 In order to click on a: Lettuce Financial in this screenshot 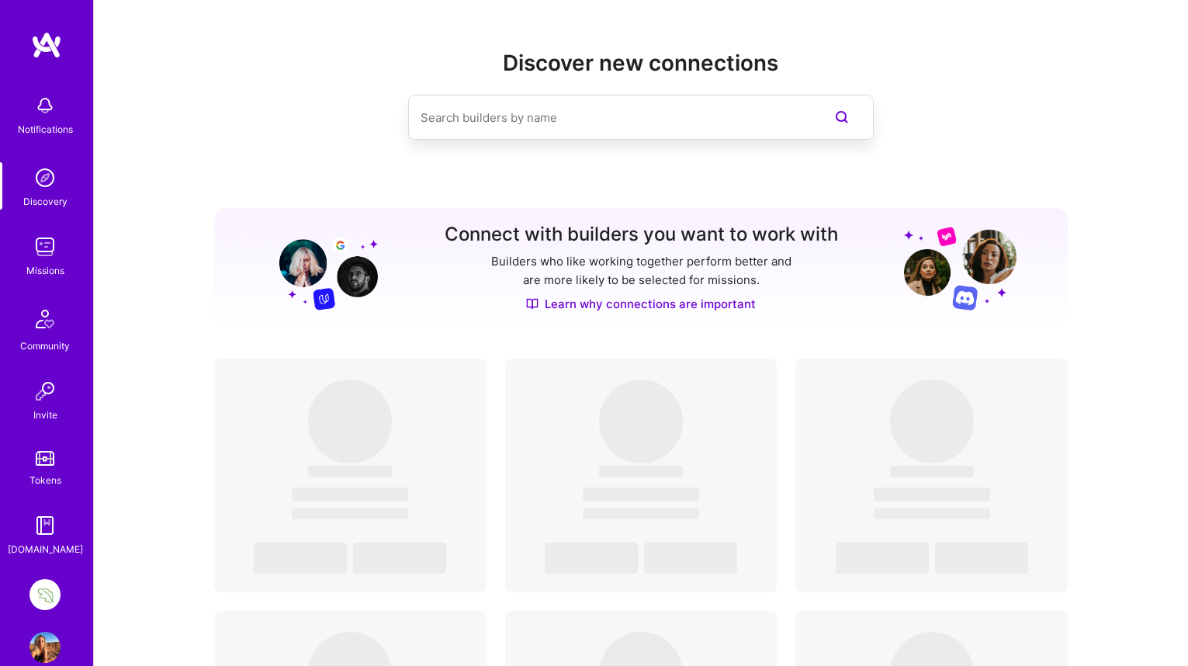, I will do `click(45, 594)`.